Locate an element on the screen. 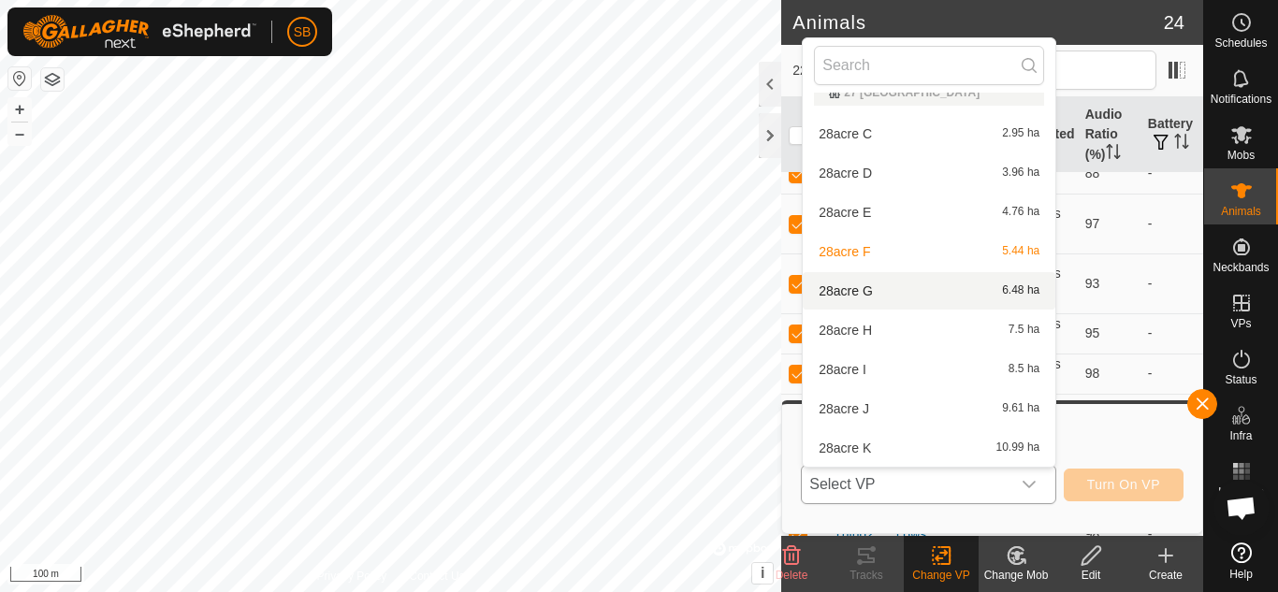  span: 24 is located at coordinates (1174, 22).